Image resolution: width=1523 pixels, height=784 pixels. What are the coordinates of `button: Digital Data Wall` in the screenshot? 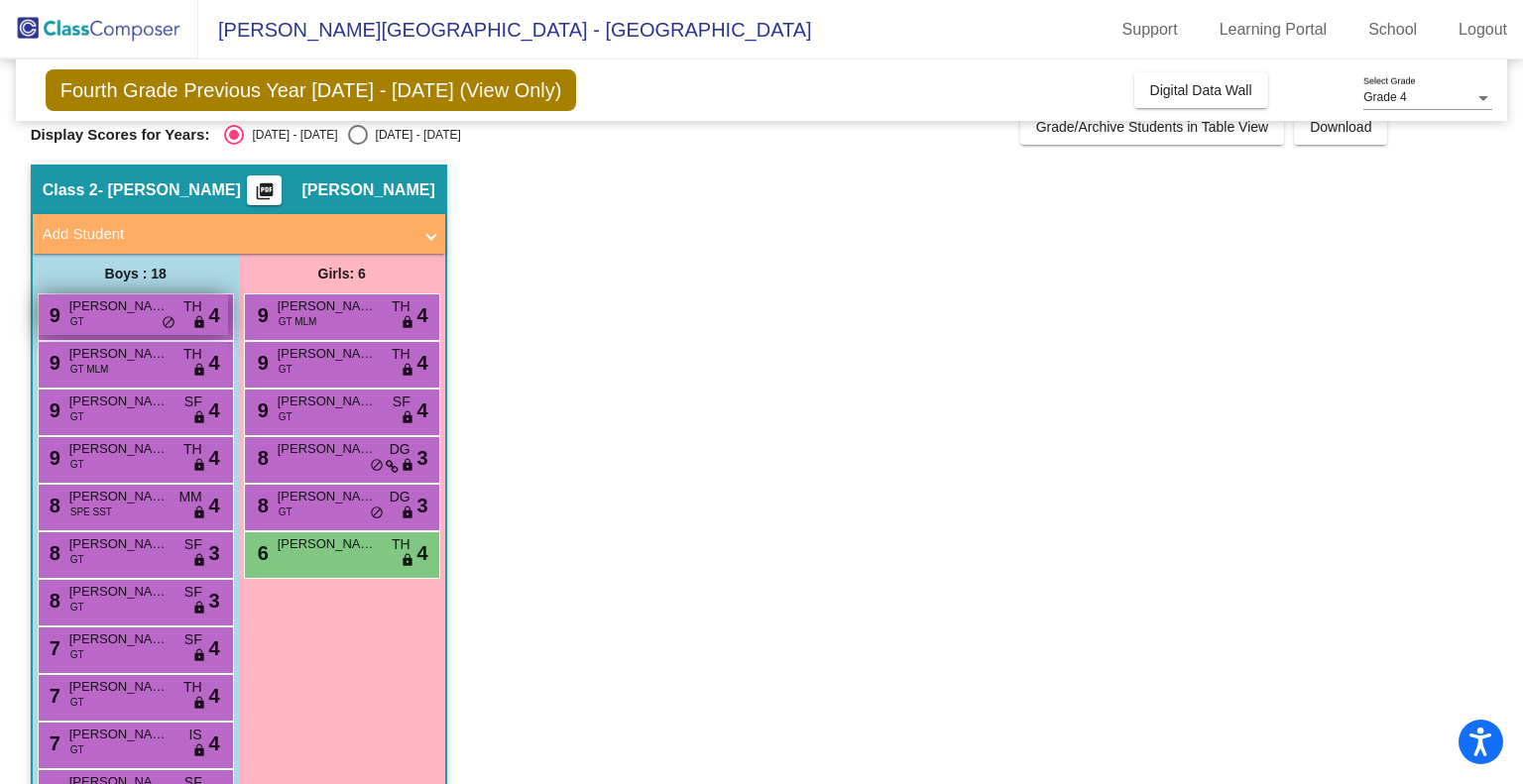 It's located at (1201, 90).